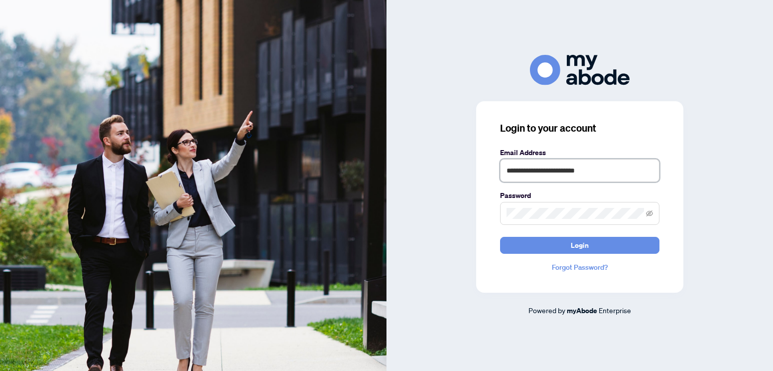 The width and height of the screenshot is (773, 371). I want to click on span: Enterprise, so click(615, 310).